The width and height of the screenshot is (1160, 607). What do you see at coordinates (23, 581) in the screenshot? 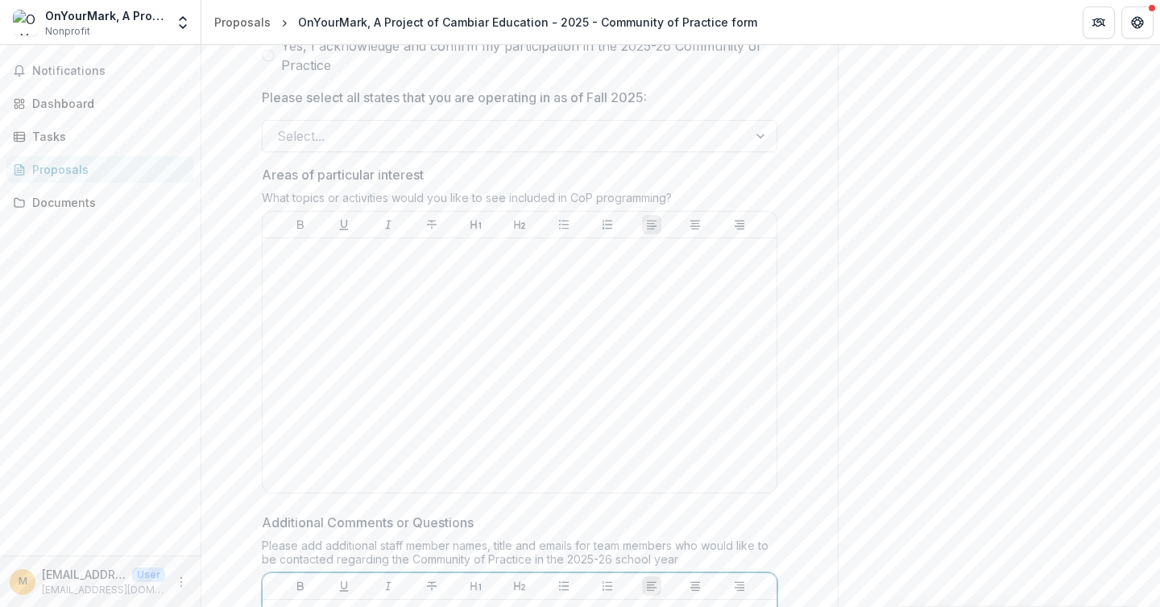
I see `div: mabreu@onyourmarkeducation.org` at bounding box center [23, 581].